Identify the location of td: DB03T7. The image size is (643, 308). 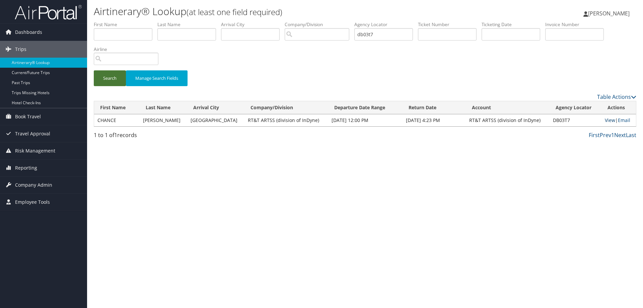
(576, 120).